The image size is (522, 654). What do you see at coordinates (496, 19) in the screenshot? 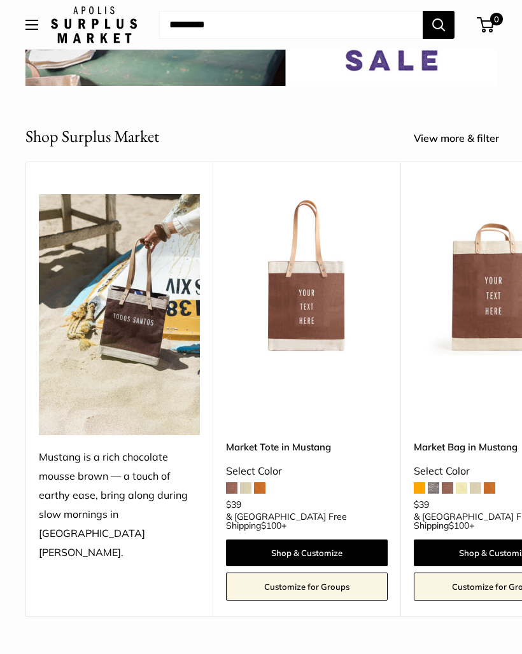
I see `span: 0` at bounding box center [496, 19].